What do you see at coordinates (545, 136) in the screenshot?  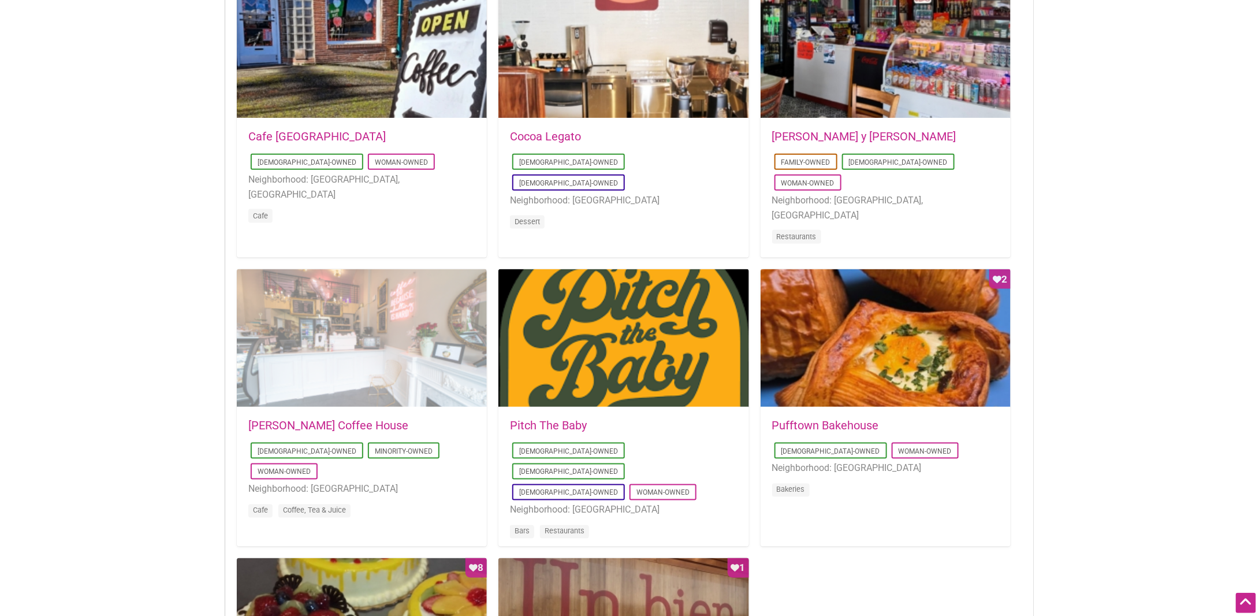 I see `a: Cocoa Legato` at bounding box center [545, 136].